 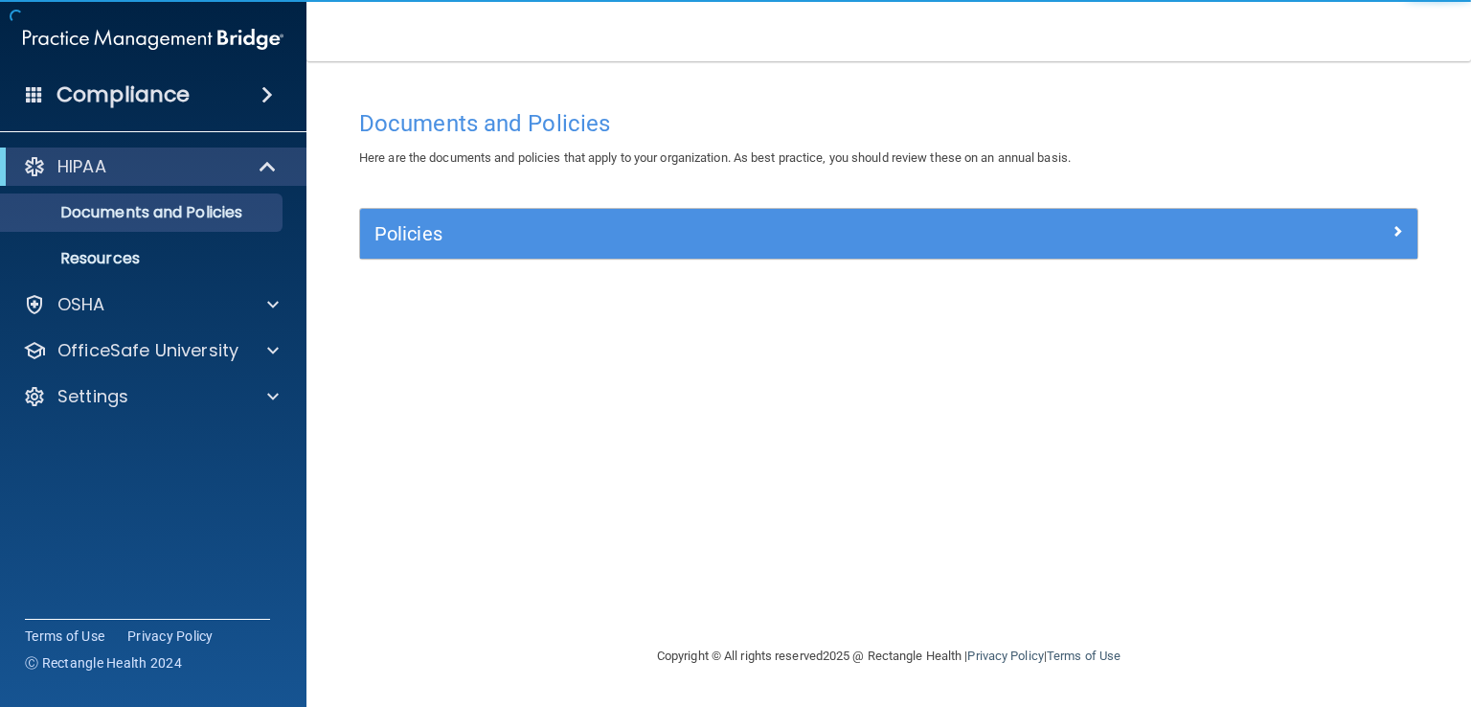 What do you see at coordinates (123, 95) in the screenshot?
I see `h4: Compliance` at bounding box center [123, 95].